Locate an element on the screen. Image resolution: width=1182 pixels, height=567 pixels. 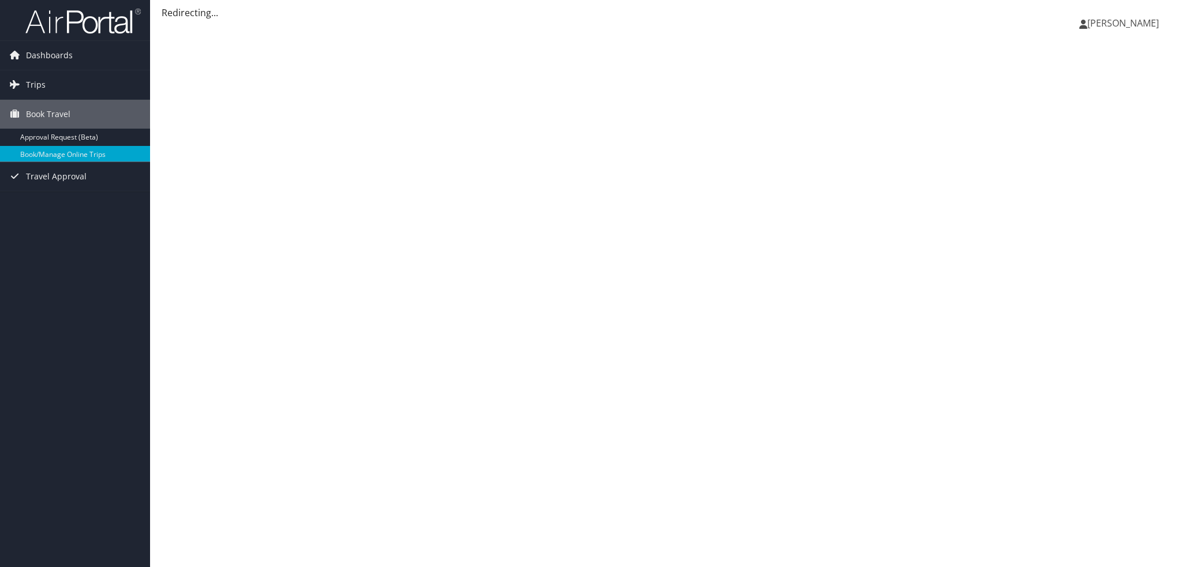
span: Book Travel is located at coordinates (48, 114).